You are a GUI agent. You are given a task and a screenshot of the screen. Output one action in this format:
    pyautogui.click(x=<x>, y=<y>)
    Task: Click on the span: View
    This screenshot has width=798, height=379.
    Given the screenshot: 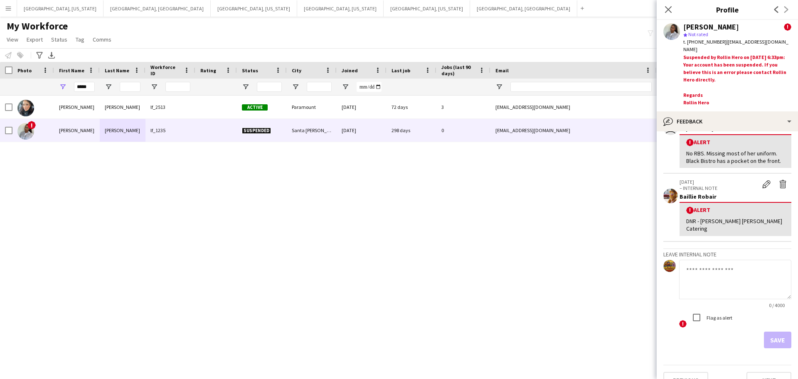 What is the action you would take?
    pyautogui.click(x=12, y=39)
    